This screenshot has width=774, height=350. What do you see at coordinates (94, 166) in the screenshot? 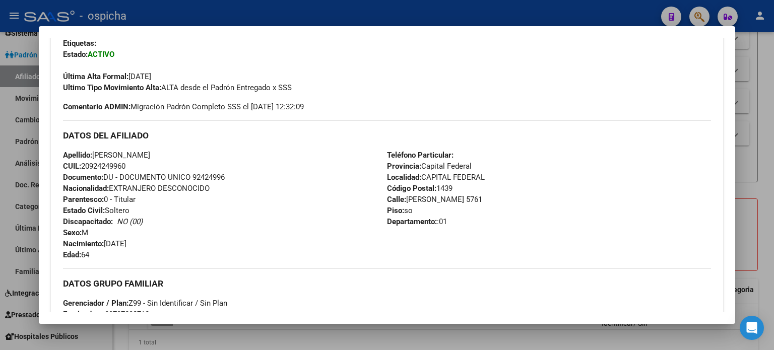
I see `span: 20924249960` at bounding box center [94, 166].